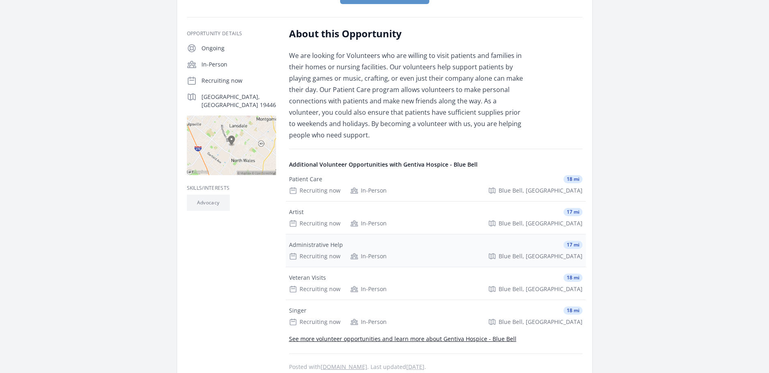 The width and height of the screenshot is (769, 373). I want to click on div: Administrative Help, so click(316, 245).